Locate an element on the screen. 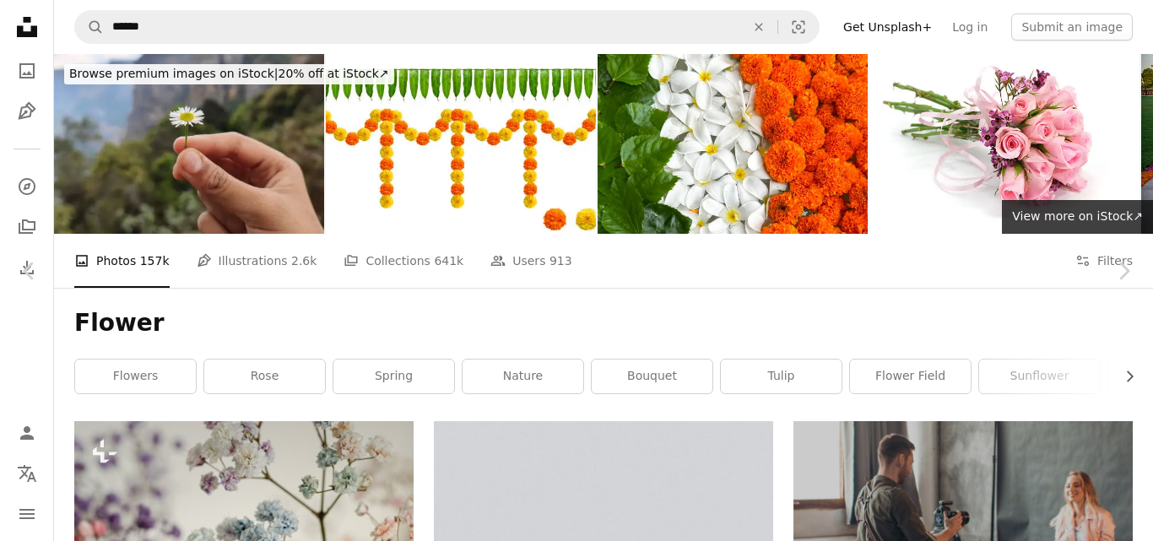  button: Language is located at coordinates (27, 474).